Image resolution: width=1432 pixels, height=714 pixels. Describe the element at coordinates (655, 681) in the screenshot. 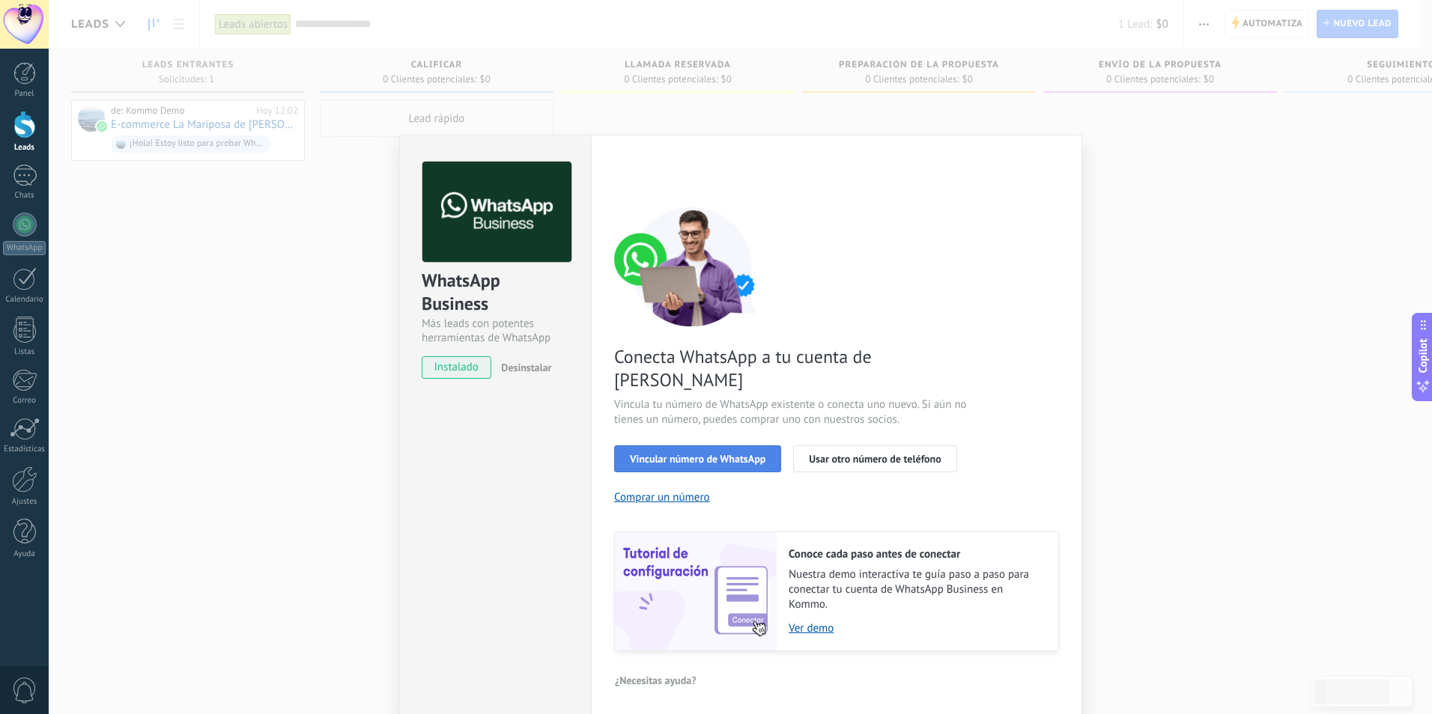

I see `span: ¿Necesitas ayuda?` at that location.